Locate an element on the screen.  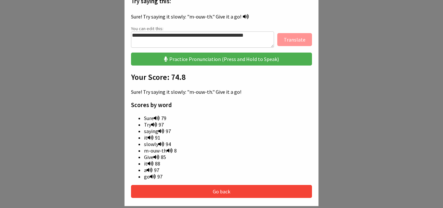
span: Give 85 is located at coordinates (155, 157).